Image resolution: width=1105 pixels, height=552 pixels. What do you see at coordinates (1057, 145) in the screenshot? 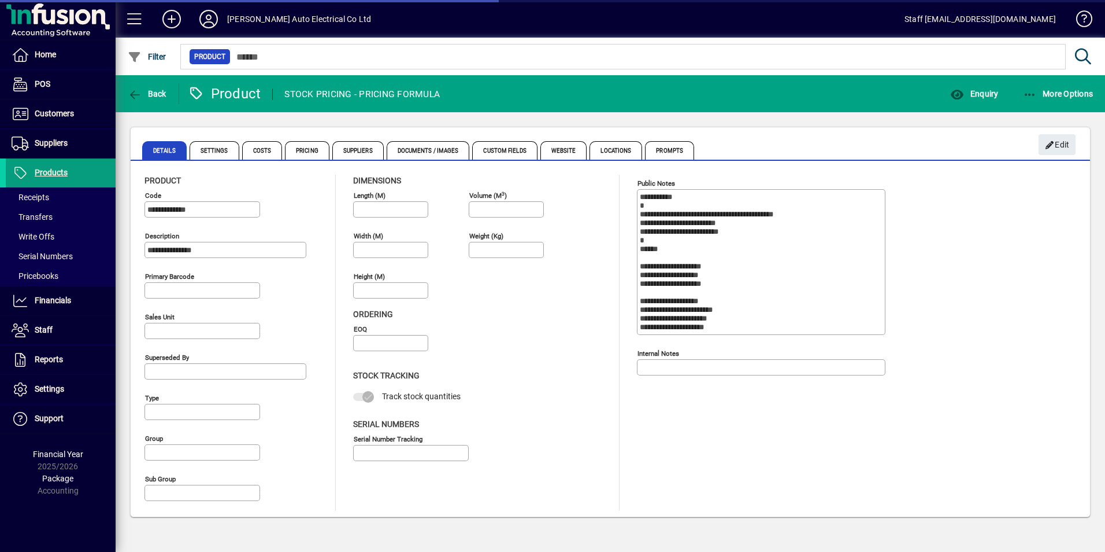
I see `button: Edit` at bounding box center [1057, 145].